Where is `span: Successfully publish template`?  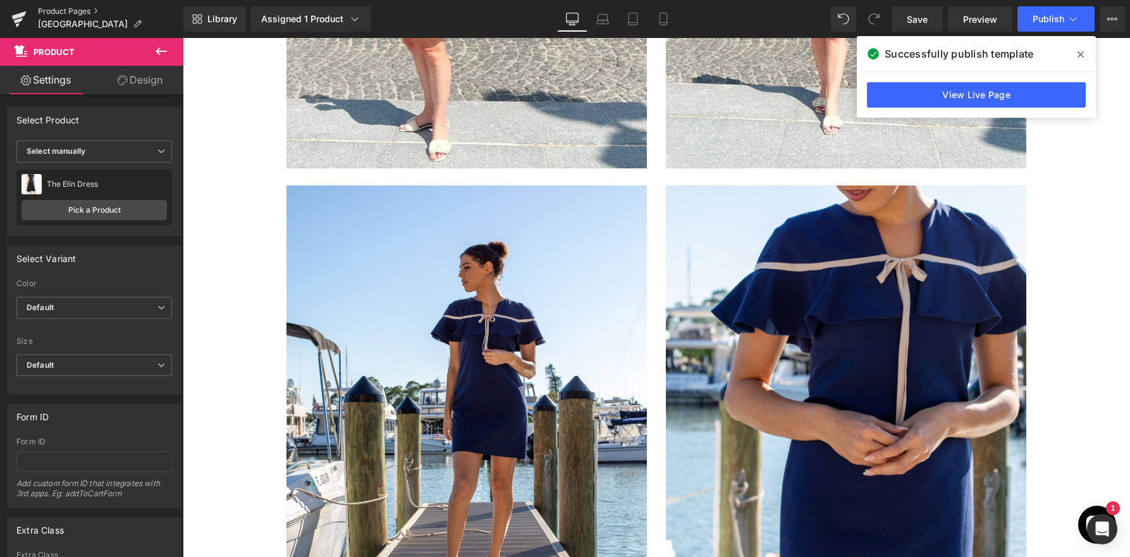
span: Successfully publish template is located at coordinates (959, 54).